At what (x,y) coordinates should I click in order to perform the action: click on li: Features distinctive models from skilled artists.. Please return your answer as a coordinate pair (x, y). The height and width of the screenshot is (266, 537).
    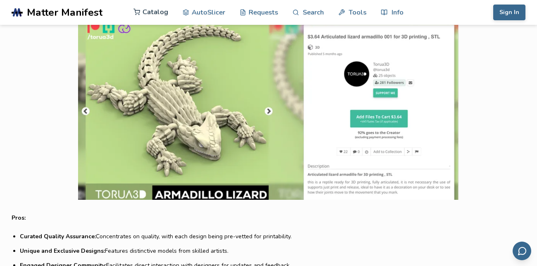
    Looking at the image, I should click on (273, 251).